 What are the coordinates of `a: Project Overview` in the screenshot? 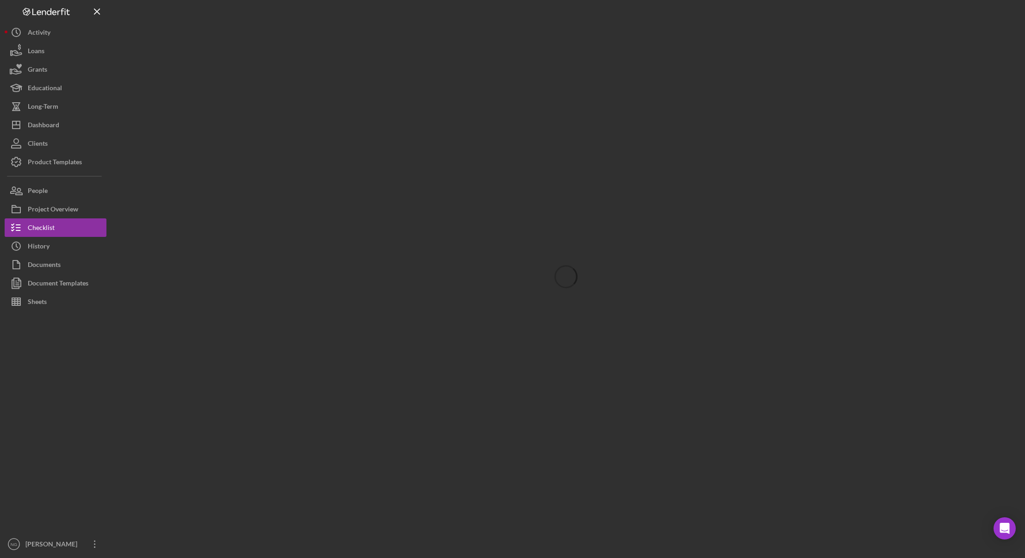 It's located at (56, 209).